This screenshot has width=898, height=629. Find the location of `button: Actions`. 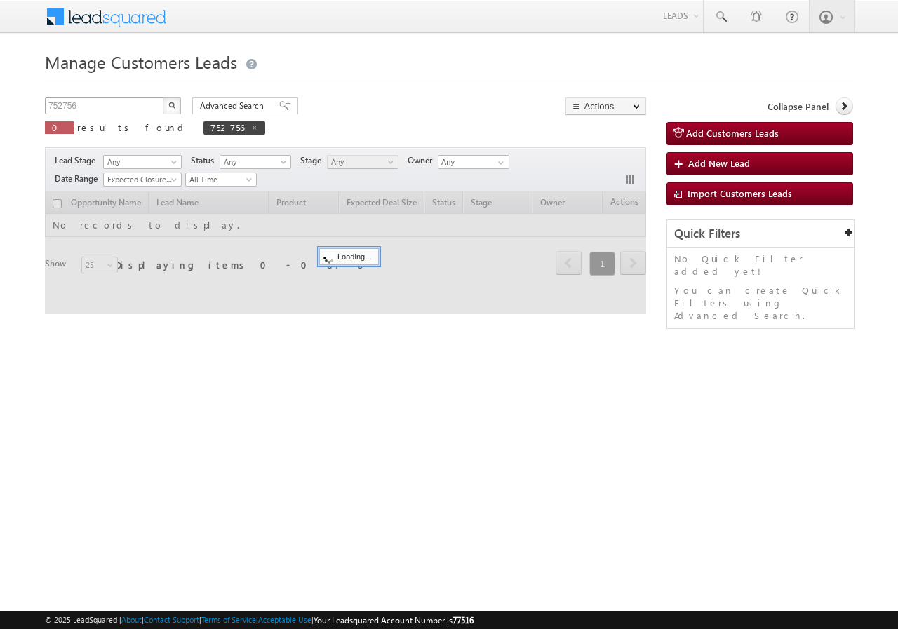

button: Actions is located at coordinates (606, 106).